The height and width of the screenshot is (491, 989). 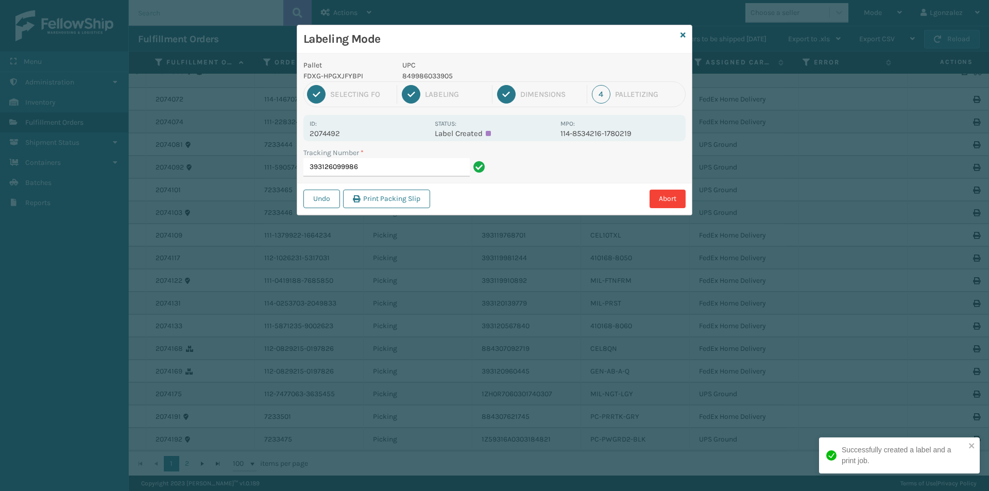 I want to click on div: 3, so click(x=506, y=94).